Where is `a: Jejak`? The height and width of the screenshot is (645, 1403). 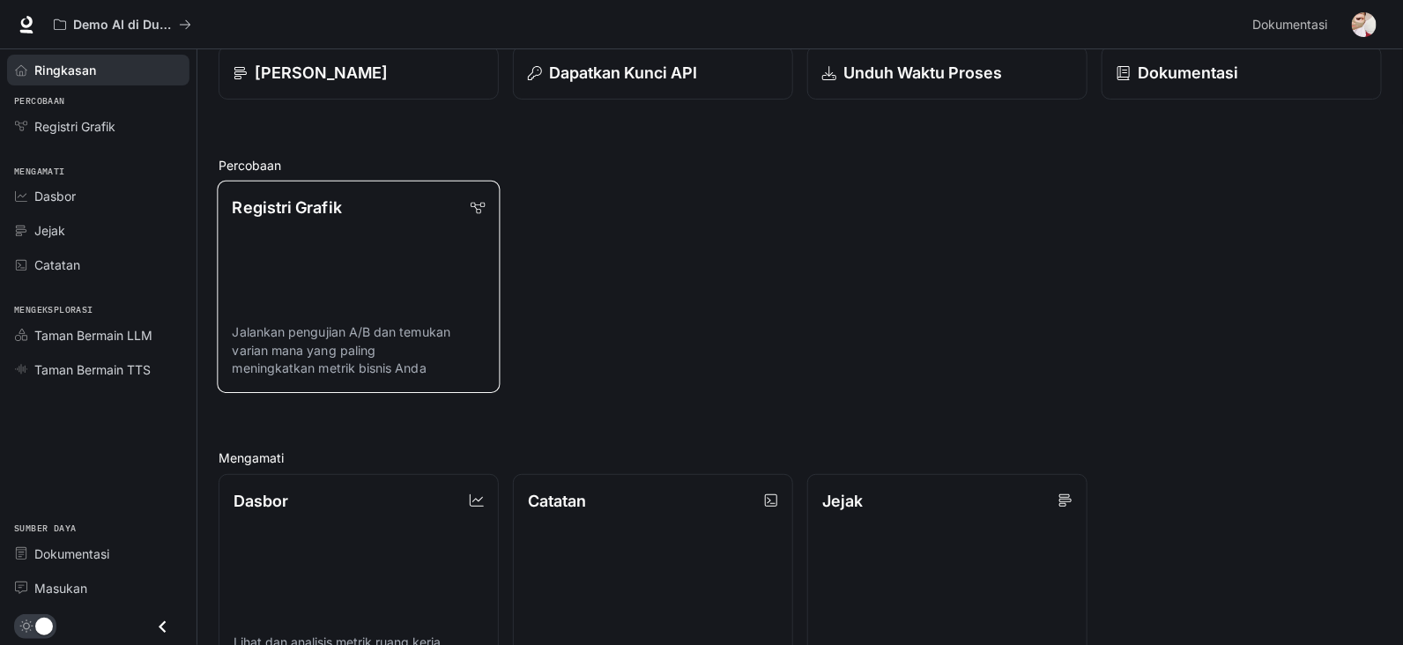
a: Jejak is located at coordinates (98, 230).